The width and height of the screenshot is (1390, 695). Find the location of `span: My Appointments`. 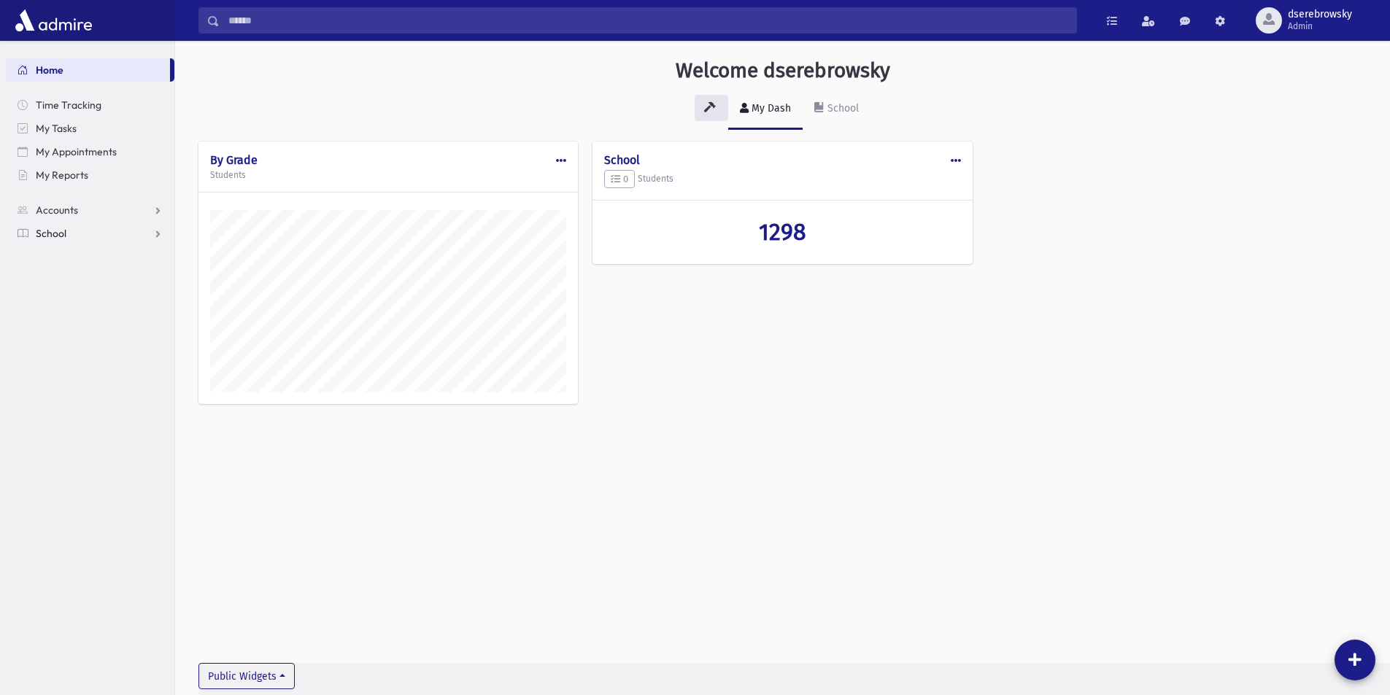

span: My Appointments is located at coordinates (76, 152).